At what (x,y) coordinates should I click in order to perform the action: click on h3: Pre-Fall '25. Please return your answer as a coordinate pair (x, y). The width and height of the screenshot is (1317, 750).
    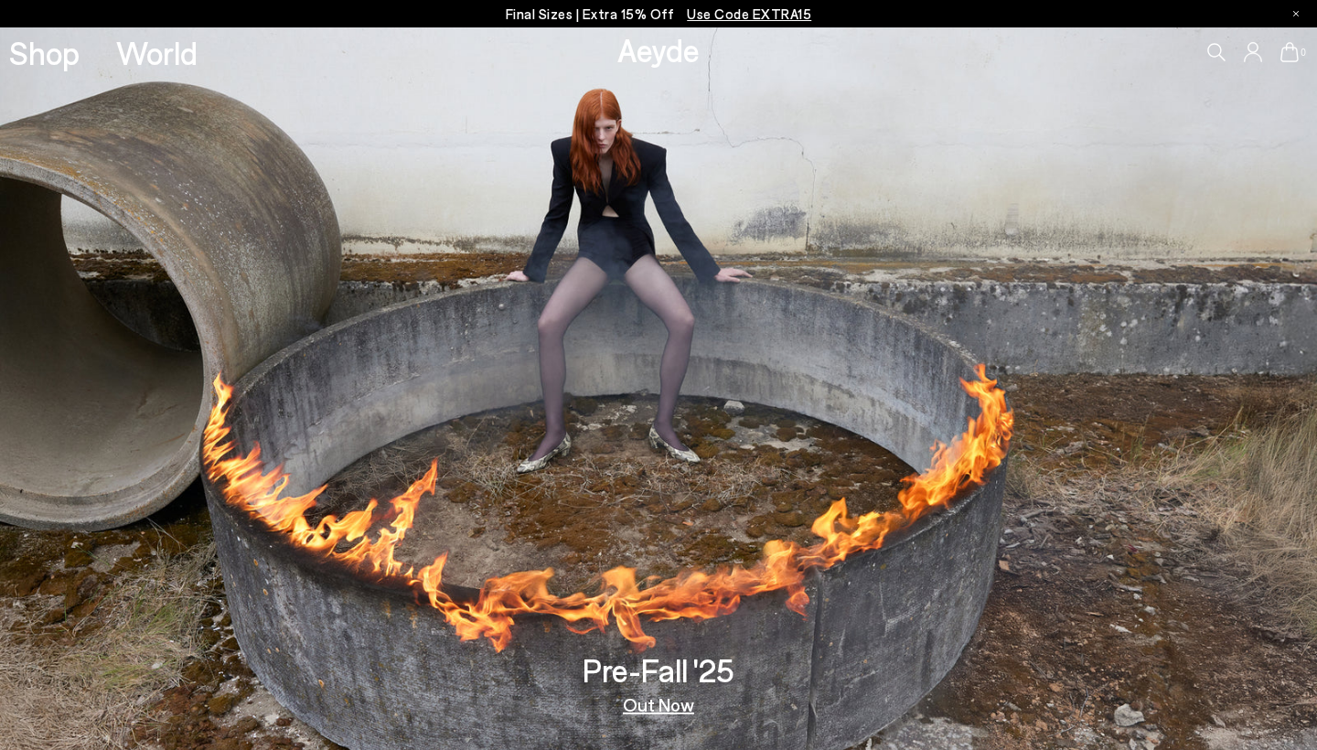
    Looking at the image, I should click on (658, 669).